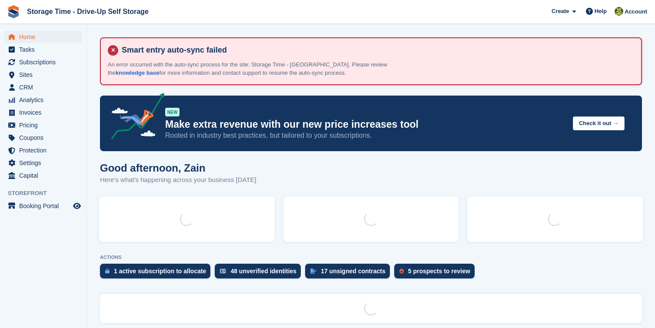 Image resolution: width=655 pixels, height=328 pixels. I want to click on a: Preview store, so click(77, 206).